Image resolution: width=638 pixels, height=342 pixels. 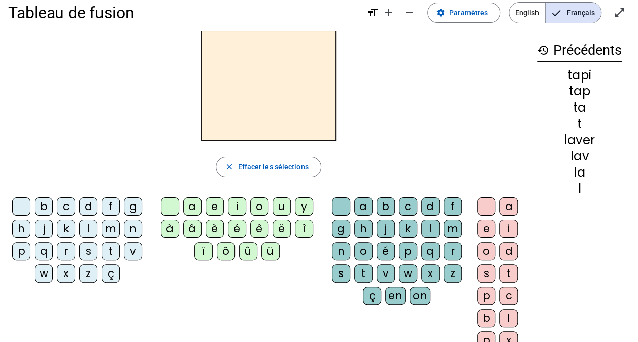 What do you see at coordinates (579, 173) in the screenshot?
I see `div: la` at bounding box center [579, 173].